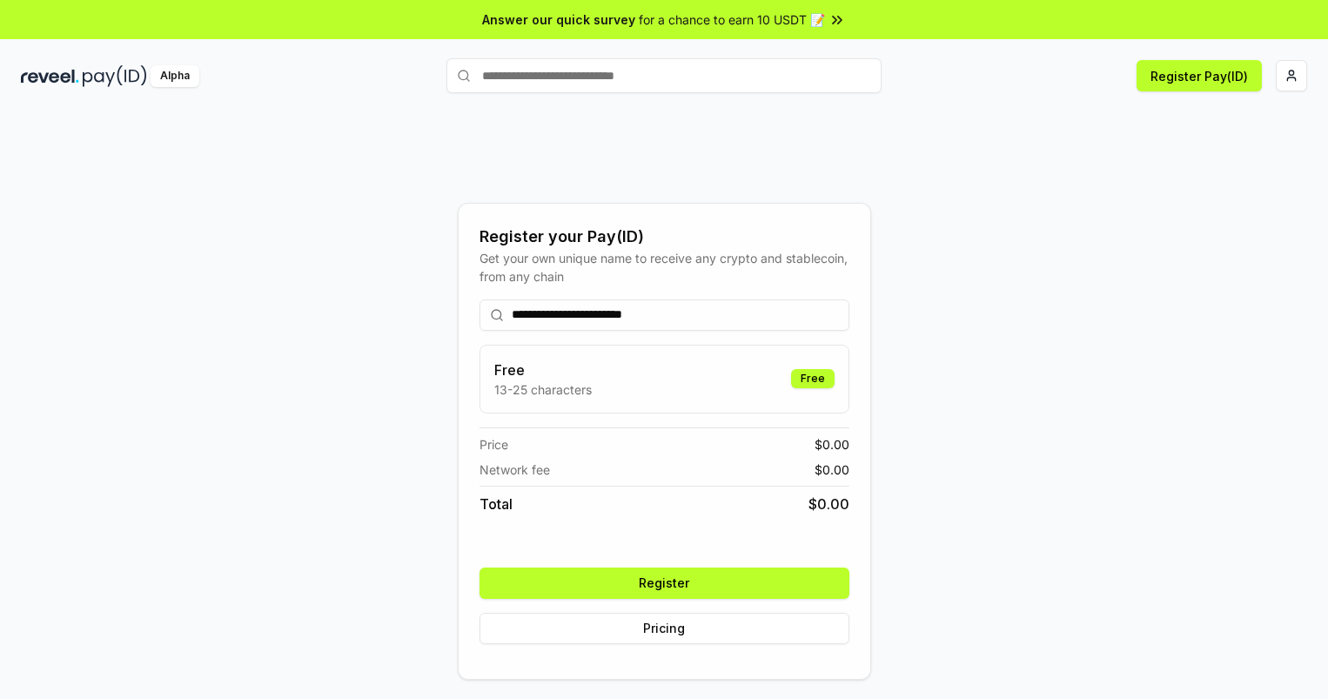 The width and height of the screenshot is (1328, 699). Describe the element at coordinates (559, 19) in the screenshot. I see `span: Answer our quick survey` at that location.